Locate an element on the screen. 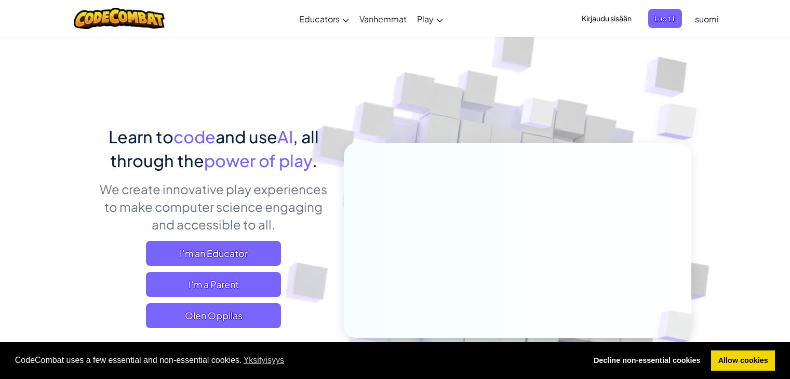  a: Vanhemmat is located at coordinates (383, 19).